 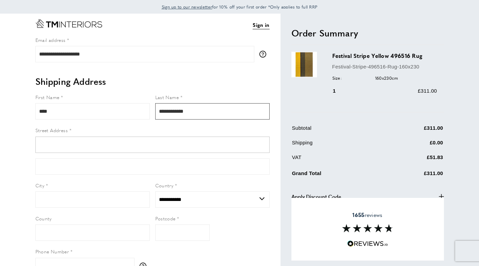 I want to click on img: Reviews.io 5 stars, so click(x=368, y=244).